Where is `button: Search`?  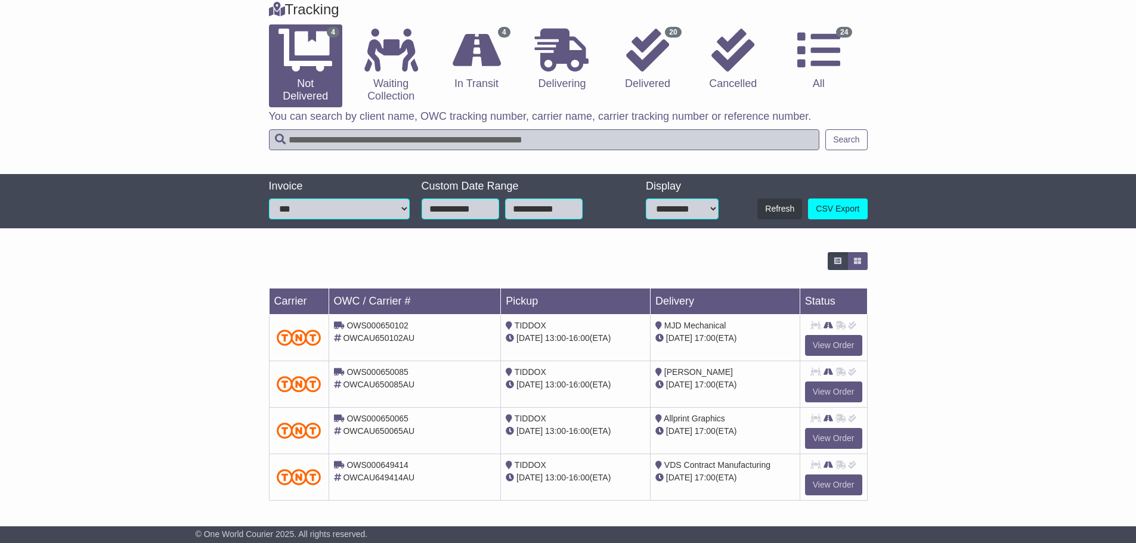
button: Search is located at coordinates (846, 140).